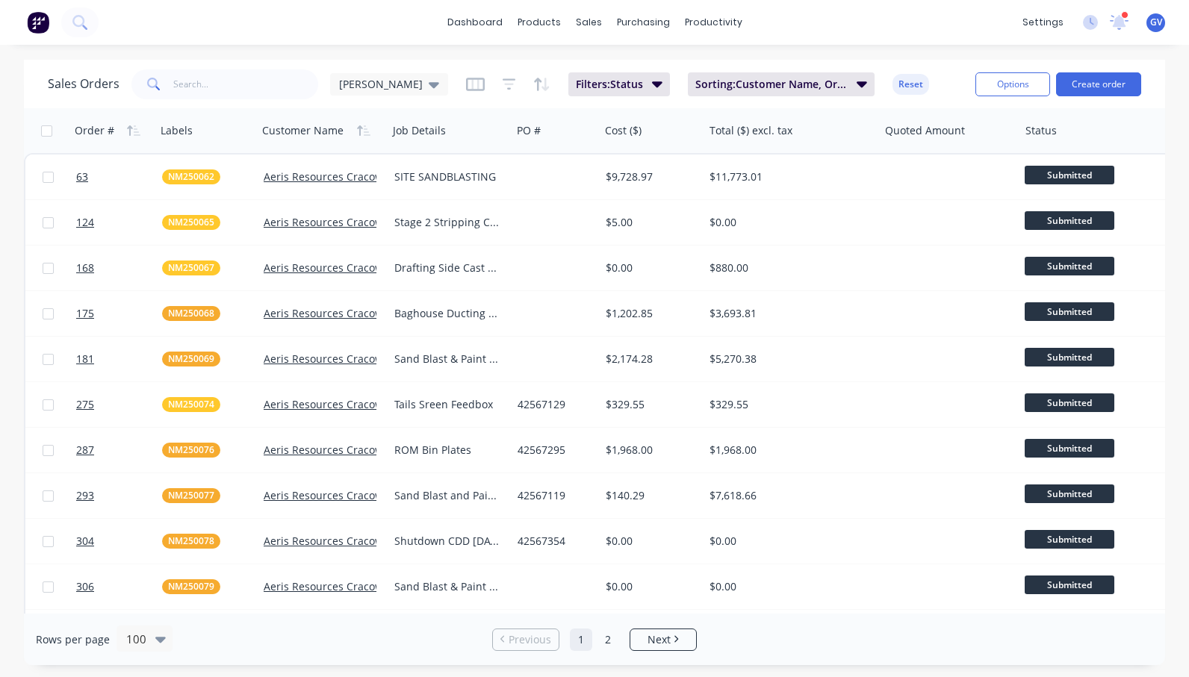 This screenshot has width=1189, height=677. I want to click on button: Sorting:Customer Name, Order #, so click(781, 84).